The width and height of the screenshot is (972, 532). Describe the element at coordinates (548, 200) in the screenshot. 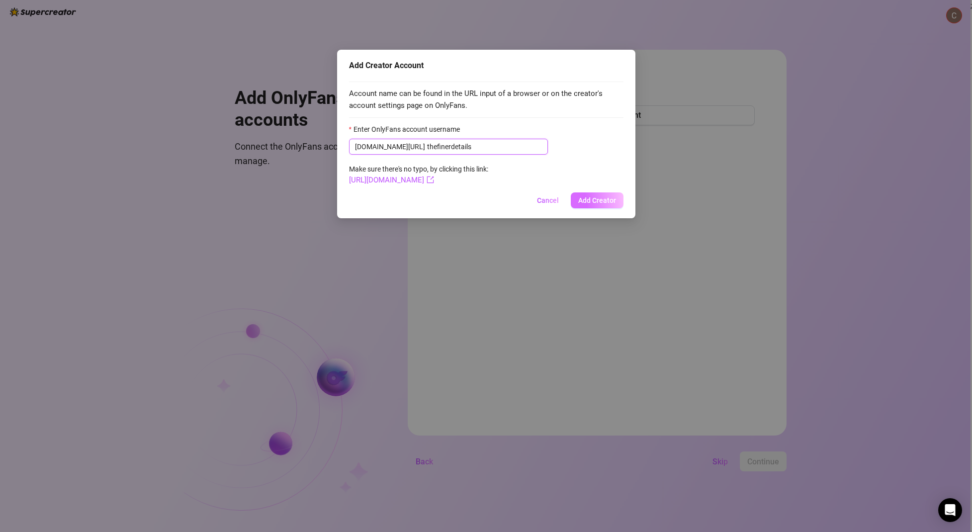

I see `span: Cancel` at that location.